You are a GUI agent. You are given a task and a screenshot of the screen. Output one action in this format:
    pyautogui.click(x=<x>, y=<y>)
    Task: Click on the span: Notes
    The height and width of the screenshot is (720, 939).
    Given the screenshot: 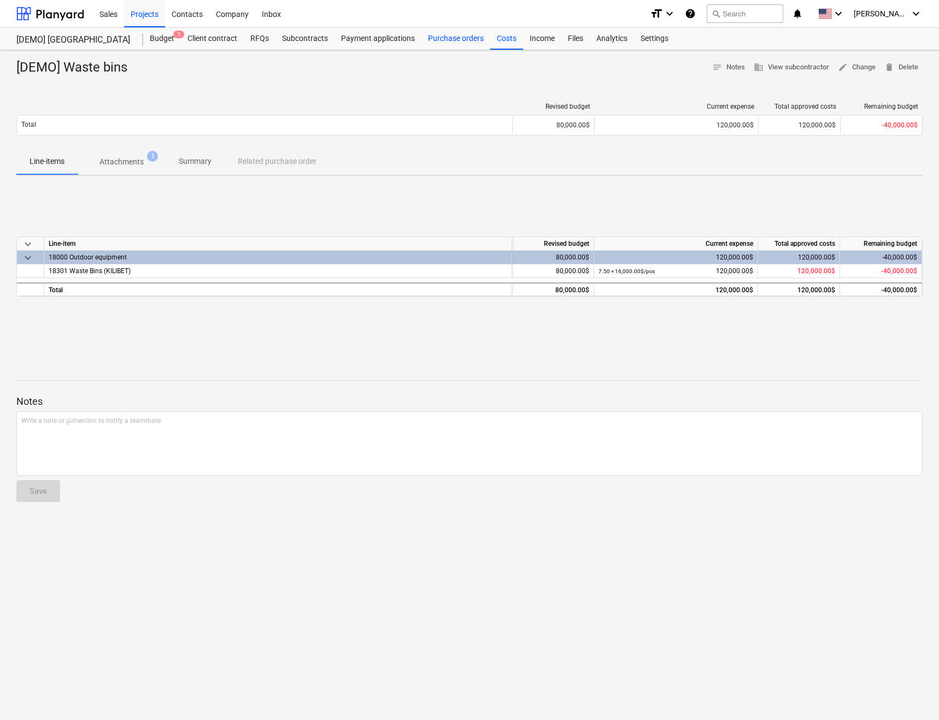 What is the action you would take?
    pyautogui.click(x=728, y=67)
    